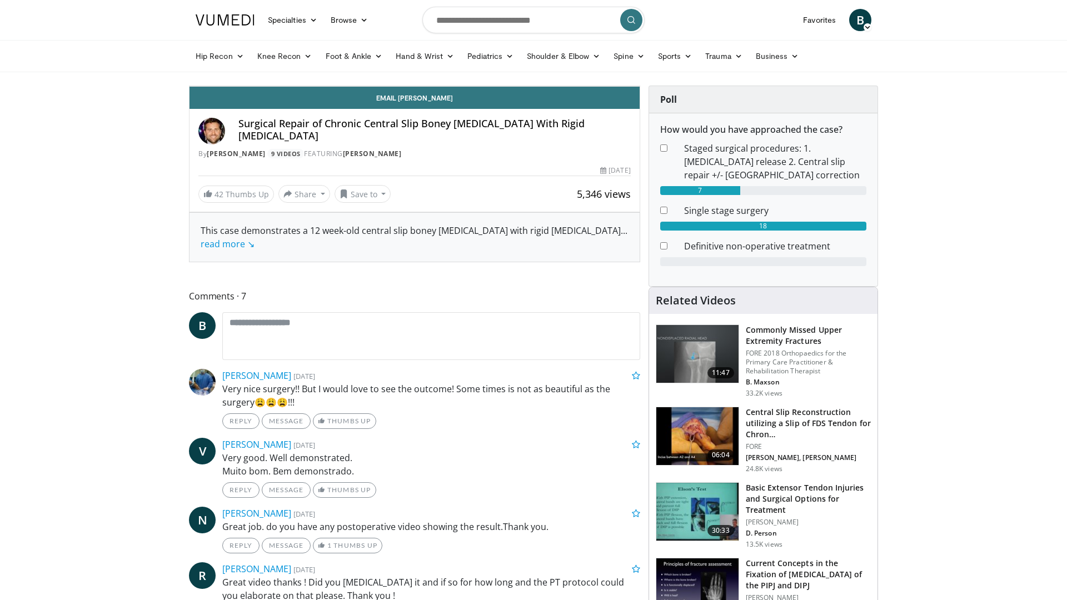 Image resolution: width=1067 pixels, height=600 pixels. What do you see at coordinates (304, 194) in the screenshot?
I see `button: Share` at bounding box center [304, 194].